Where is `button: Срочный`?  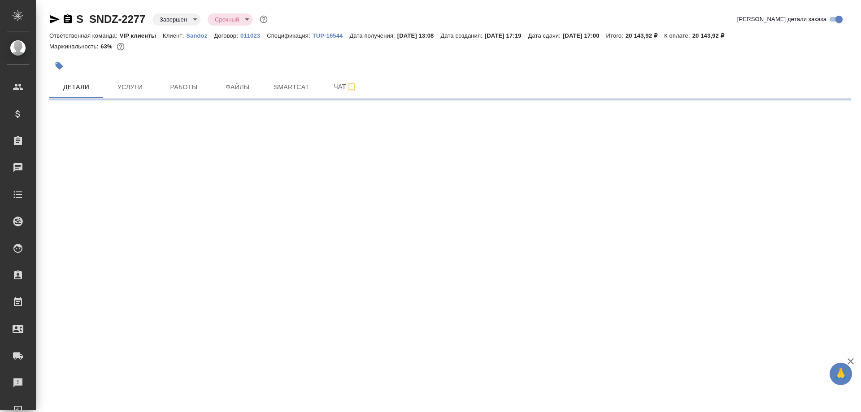 button: Срочный is located at coordinates (227, 19).